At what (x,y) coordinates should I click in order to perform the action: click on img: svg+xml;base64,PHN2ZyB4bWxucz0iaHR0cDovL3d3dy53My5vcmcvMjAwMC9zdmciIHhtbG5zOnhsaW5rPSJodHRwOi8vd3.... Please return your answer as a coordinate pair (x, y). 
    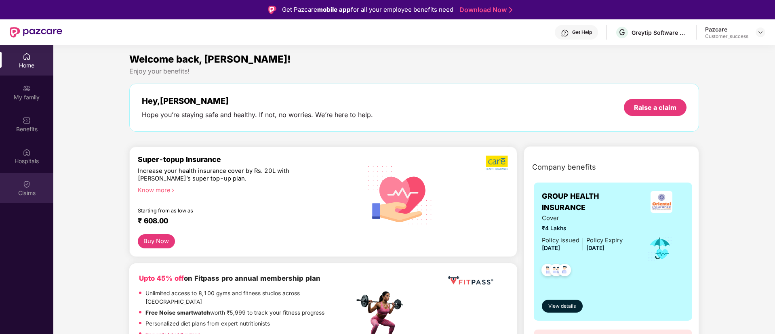
    Looking at the image, I should click on (400, 195).